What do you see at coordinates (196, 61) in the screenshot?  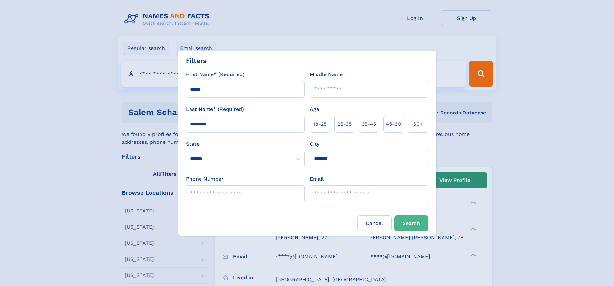 I see `div: Filters` at bounding box center [196, 61].